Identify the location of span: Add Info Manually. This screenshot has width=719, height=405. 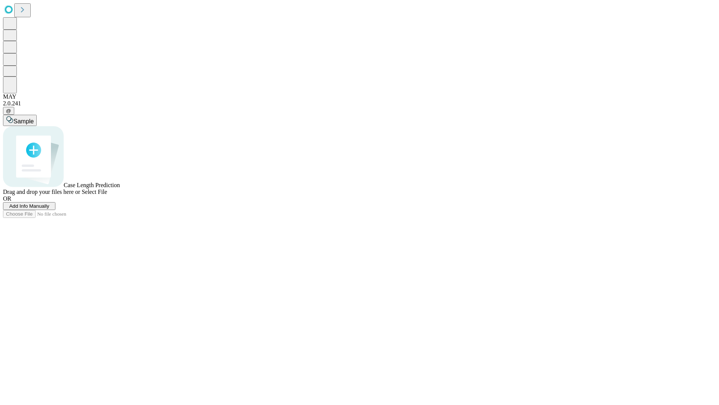
(29, 206).